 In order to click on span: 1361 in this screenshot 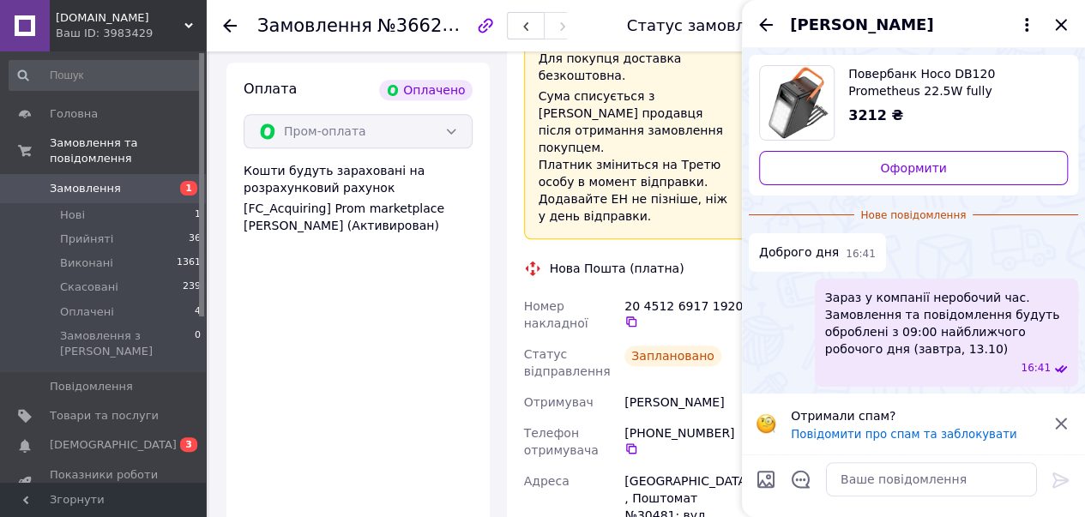, I will do `click(189, 263)`.